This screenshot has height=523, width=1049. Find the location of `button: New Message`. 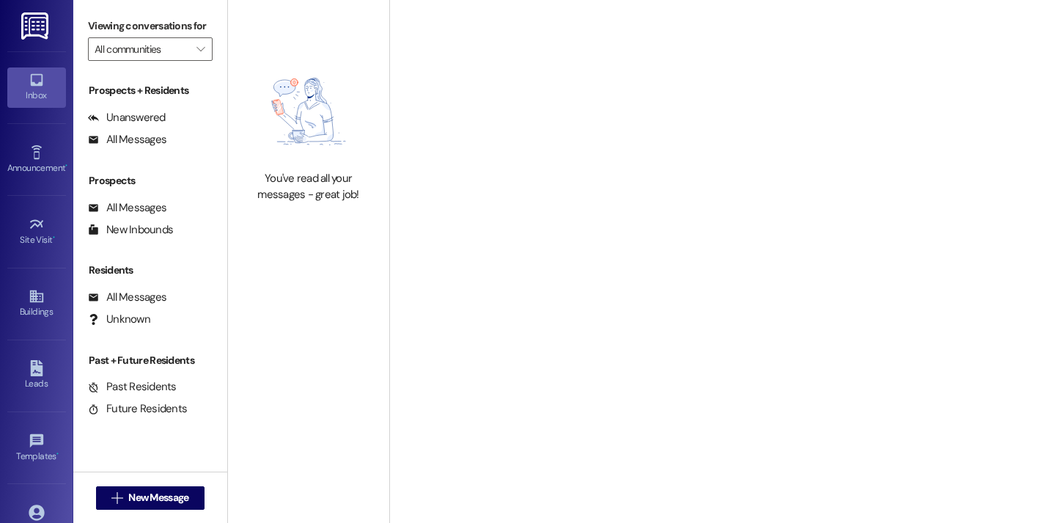

button: New Message is located at coordinates (150, 498).